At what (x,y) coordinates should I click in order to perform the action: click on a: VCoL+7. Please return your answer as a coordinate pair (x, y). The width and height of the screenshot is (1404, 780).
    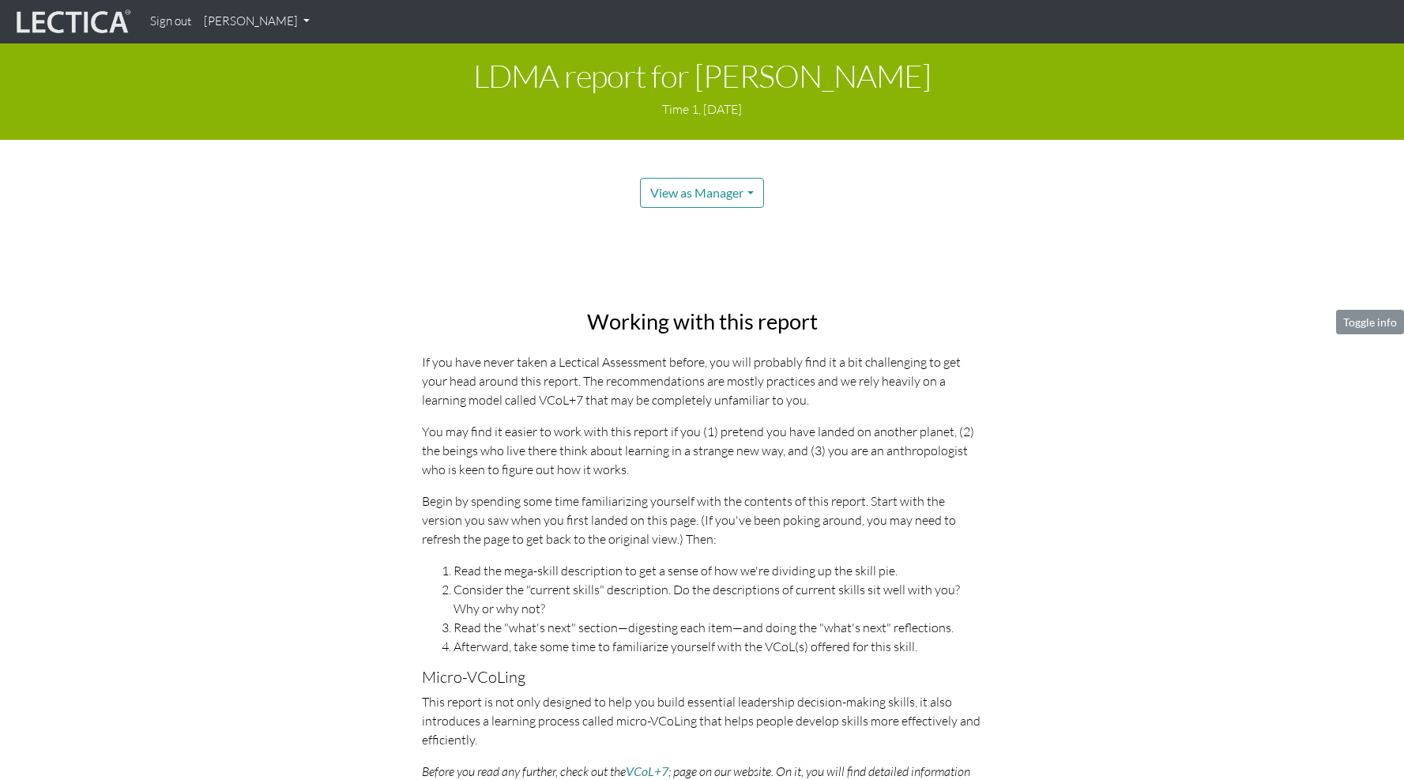
    Looking at the image, I should click on (647, 770).